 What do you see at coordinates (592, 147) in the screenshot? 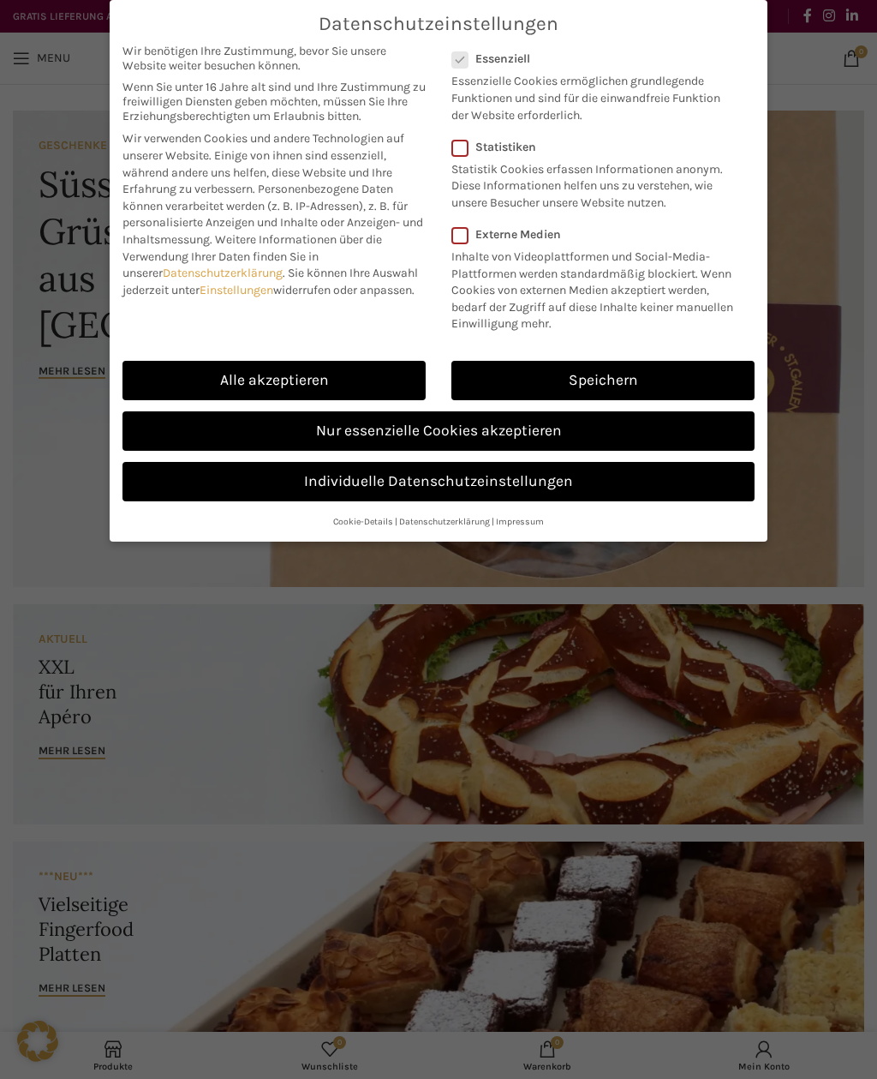
I see `label: Statistiken` at bounding box center [592, 147].